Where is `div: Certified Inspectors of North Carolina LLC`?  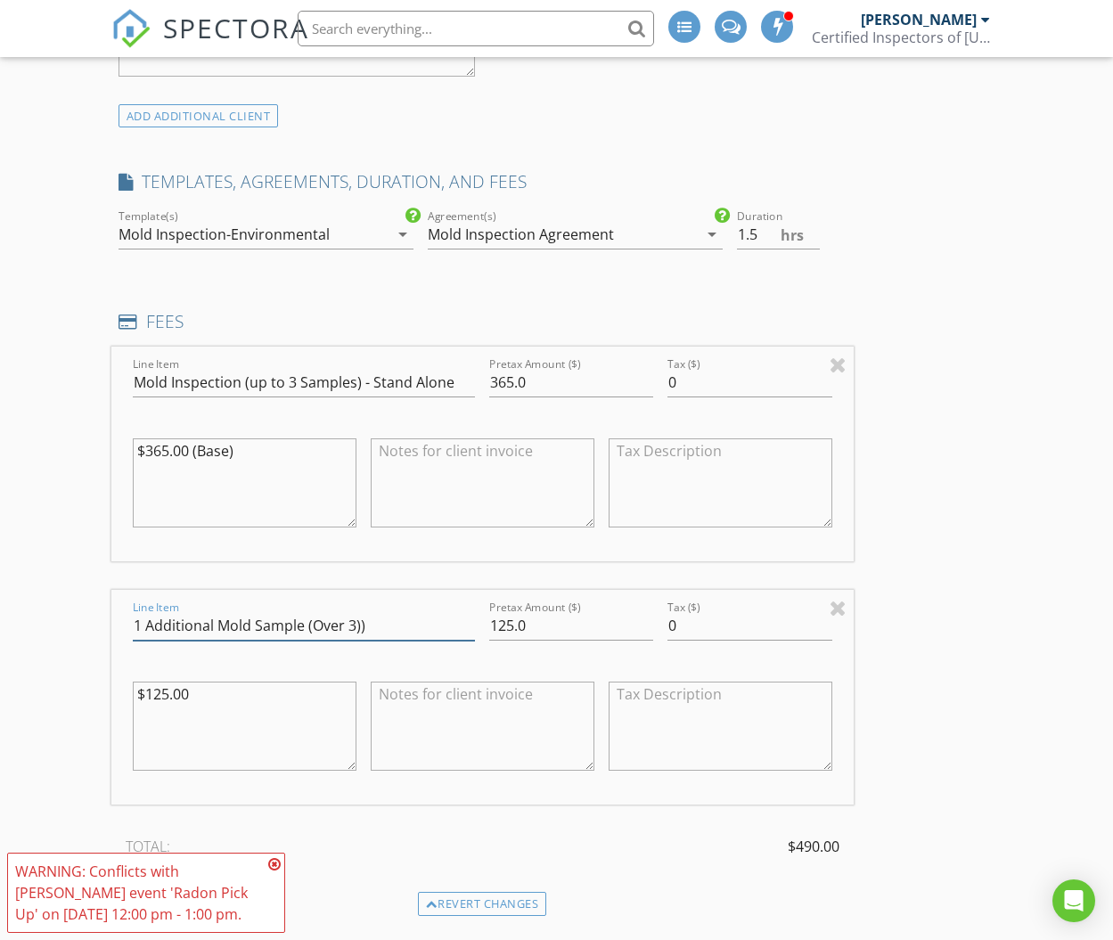 div: Certified Inspectors of North Carolina LLC is located at coordinates (901, 37).